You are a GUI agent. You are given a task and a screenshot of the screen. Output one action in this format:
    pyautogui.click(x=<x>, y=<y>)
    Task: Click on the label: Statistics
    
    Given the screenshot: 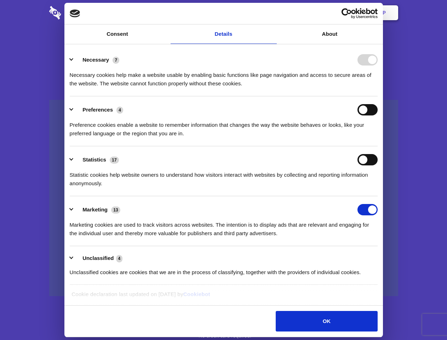 What is the action you would take?
    pyautogui.click(x=94, y=159)
    